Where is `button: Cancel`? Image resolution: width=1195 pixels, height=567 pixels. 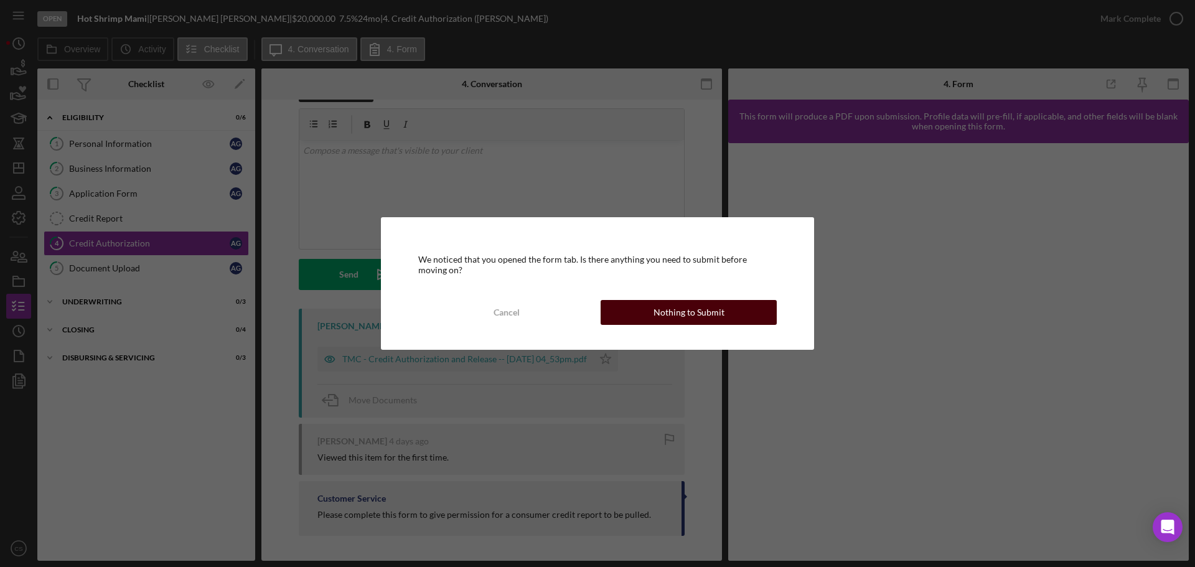 button: Cancel is located at coordinates (506, 312).